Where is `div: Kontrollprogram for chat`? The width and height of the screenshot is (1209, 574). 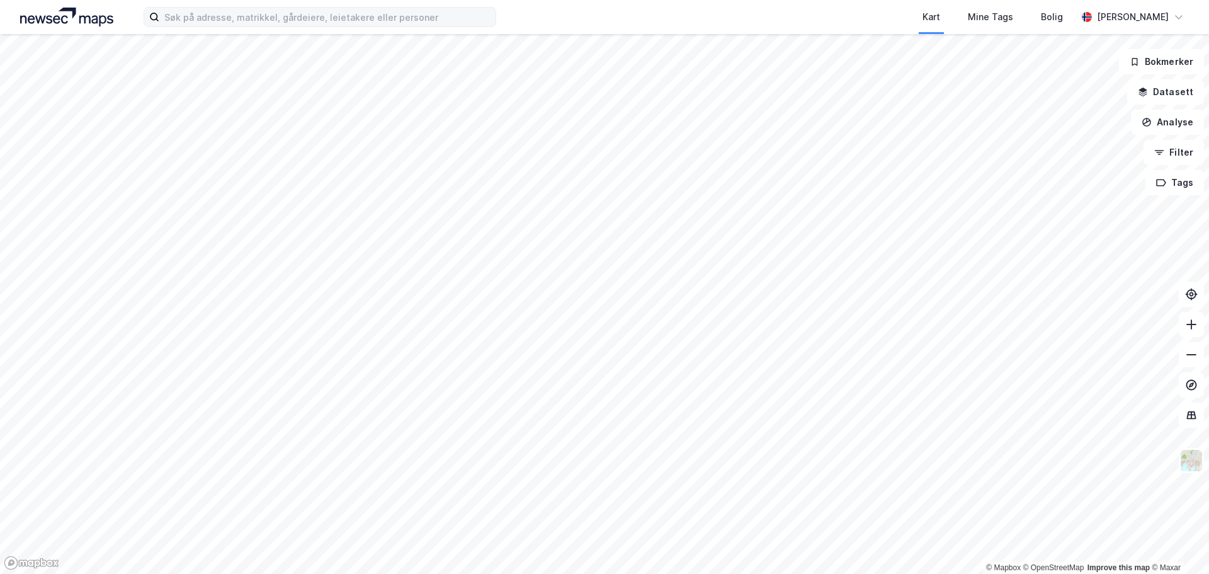 div: Kontrollprogram for chat is located at coordinates (1178, 544).